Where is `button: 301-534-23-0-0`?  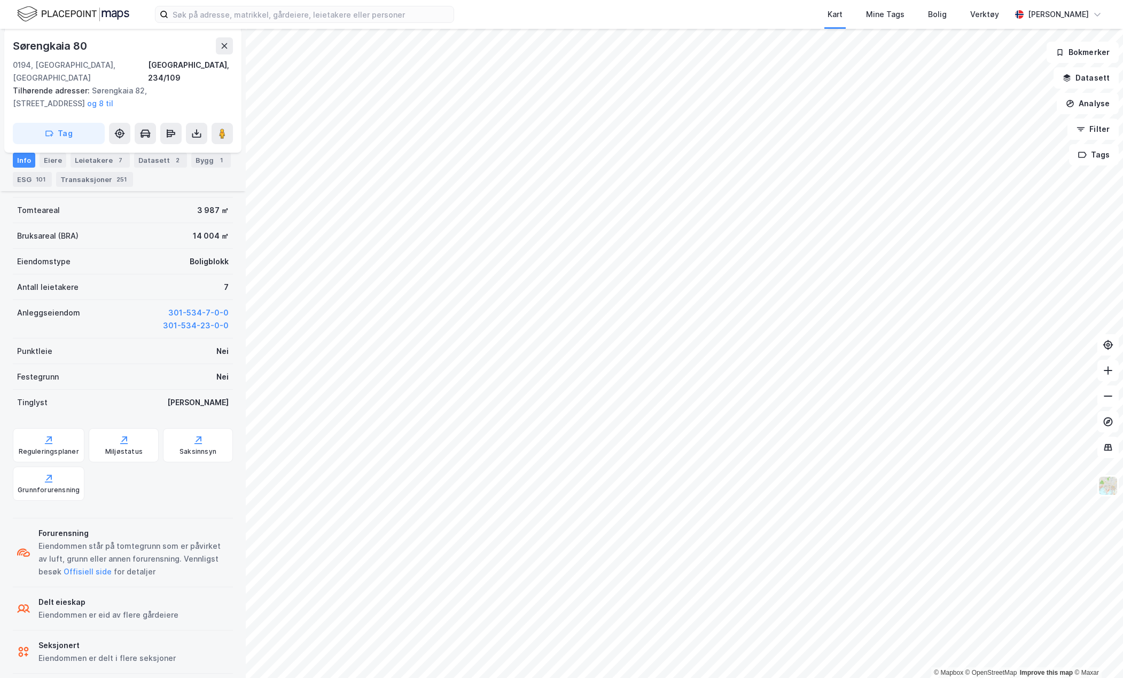
button: 301-534-23-0-0 is located at coordinates (195, 326).